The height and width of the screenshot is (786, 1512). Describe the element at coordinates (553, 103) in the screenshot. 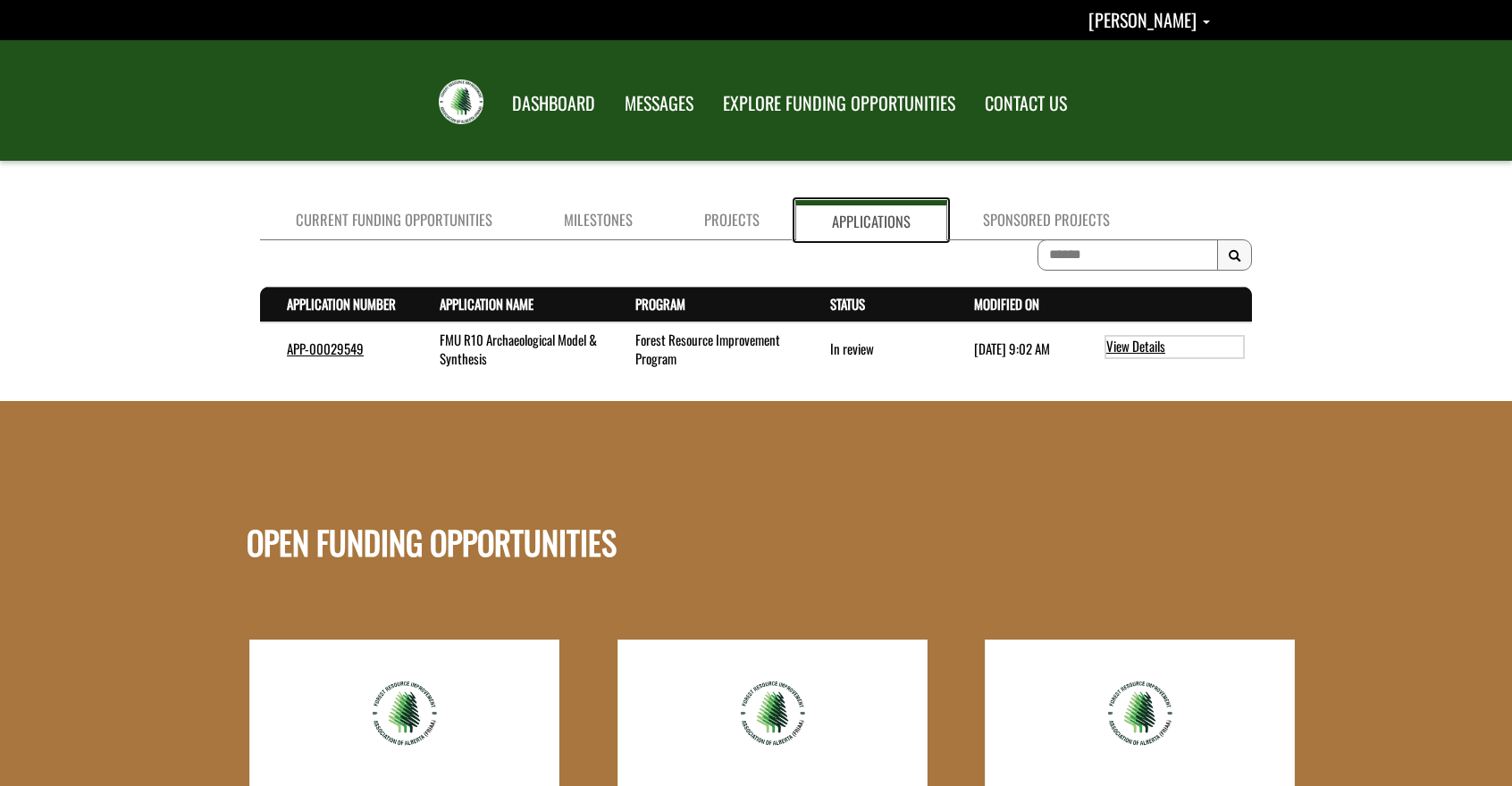

I see `a: DASHBOARD` at that location.